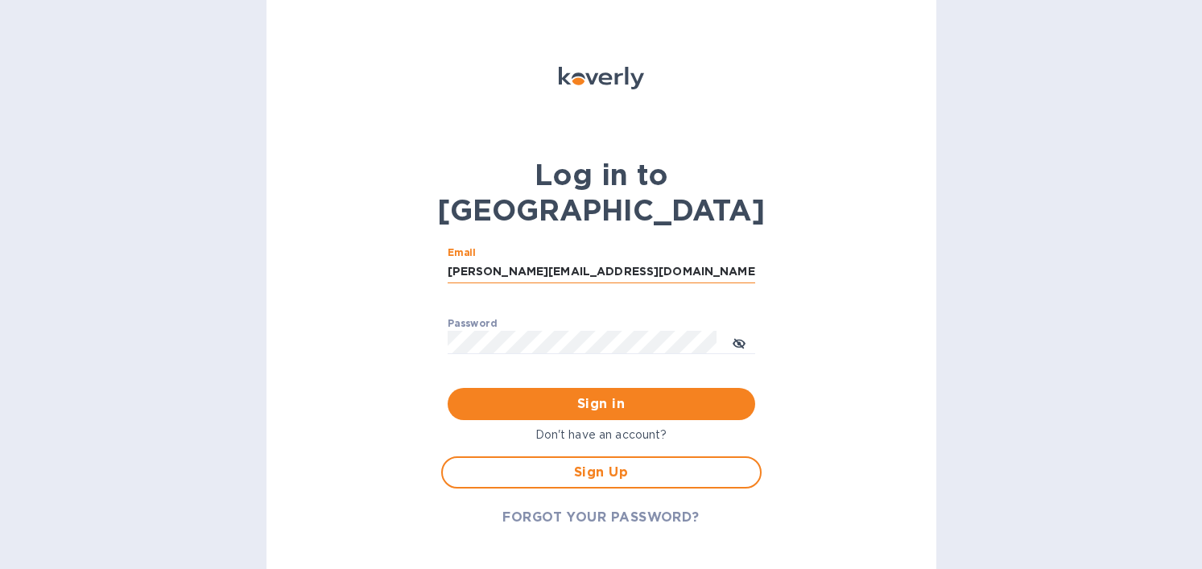  I want to click on label: Email, so click(461, 253).